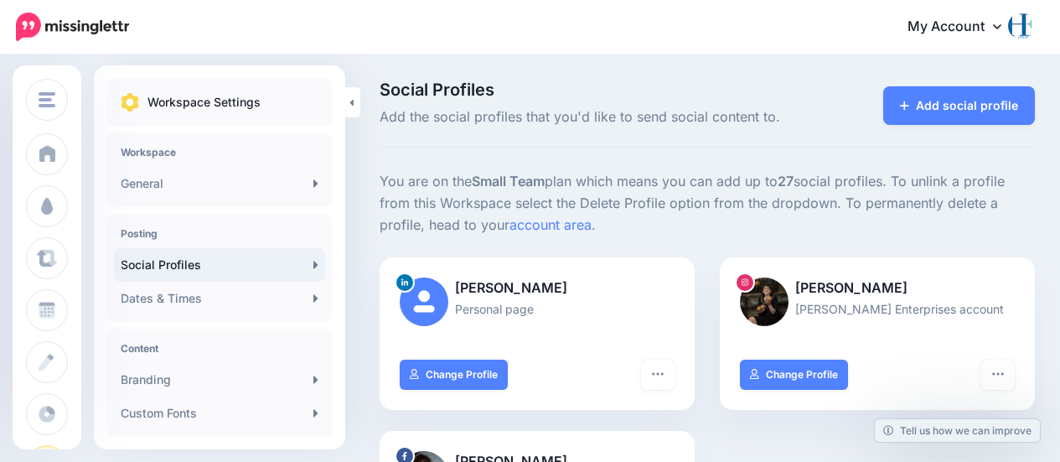 The width and height of the screenshot is (1060, 462). What do you see at coordinates (220, 265) in the screenshot?
I see `a: Social Profiles` at bounding box center [220, 265].